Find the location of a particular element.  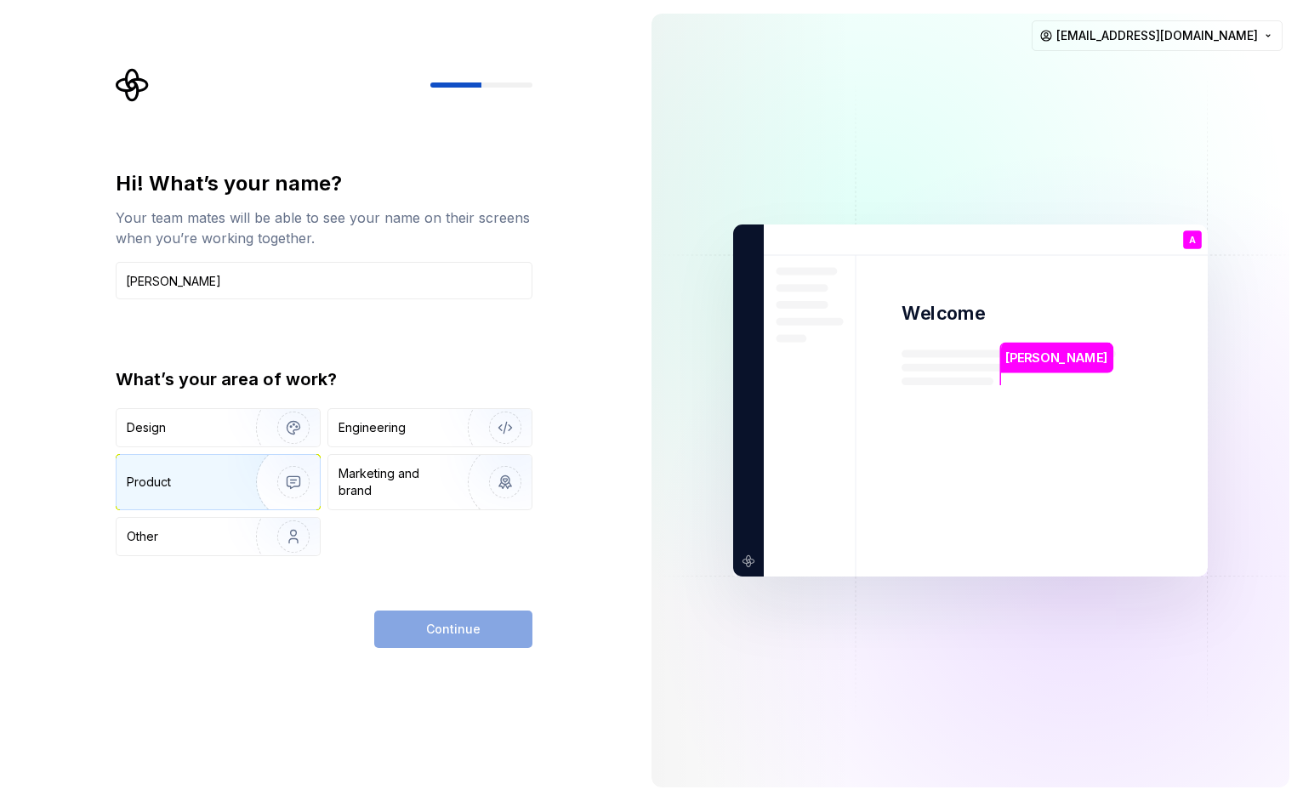

p: A is located at coordinates (1192, 240).